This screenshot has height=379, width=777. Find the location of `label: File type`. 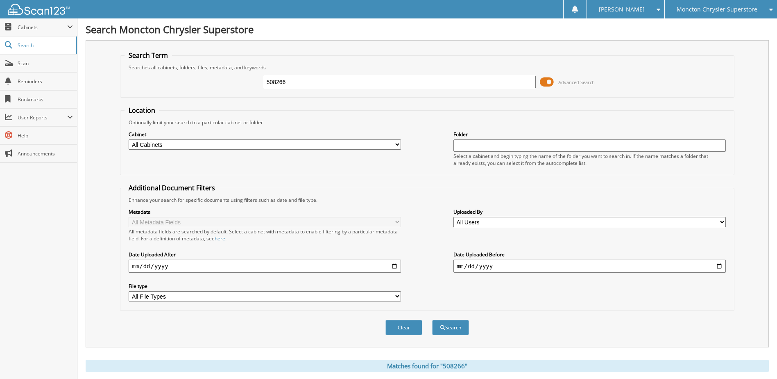

label: File type is located at coordinates (265, 286).